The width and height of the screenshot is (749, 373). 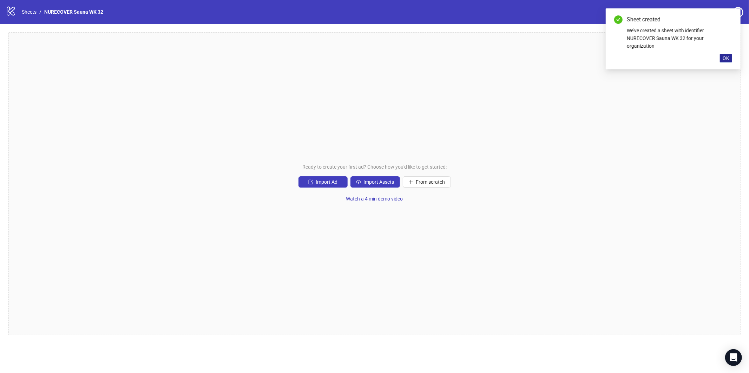 What do you see at coordinates (323, 182) in the screenshot?
I see `button: Import Ad` at bounding box center [323, 182].